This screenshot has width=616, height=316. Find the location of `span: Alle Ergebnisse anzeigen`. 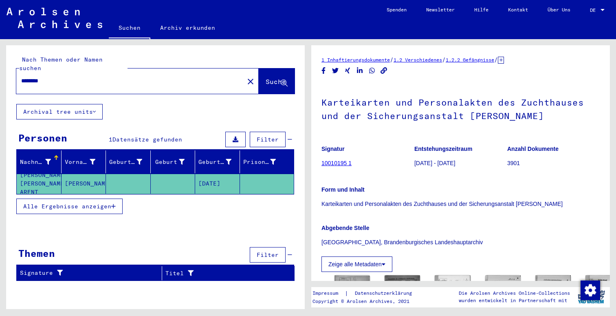

span: Alle Ergebnisse anzeigen is located at coordinates (67, 206).